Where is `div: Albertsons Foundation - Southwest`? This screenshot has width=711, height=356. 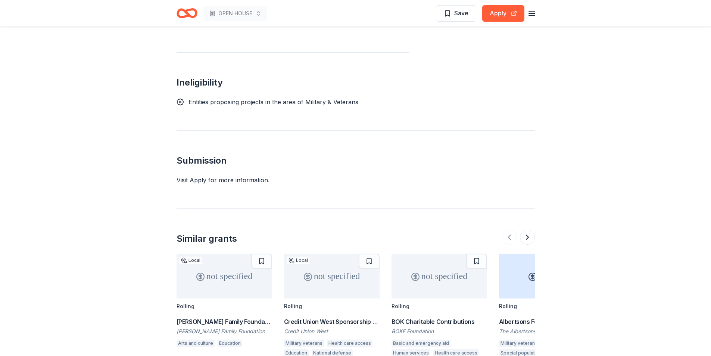 div: Albertsons Foundation - Southwest is located at coordinates (547, 321).